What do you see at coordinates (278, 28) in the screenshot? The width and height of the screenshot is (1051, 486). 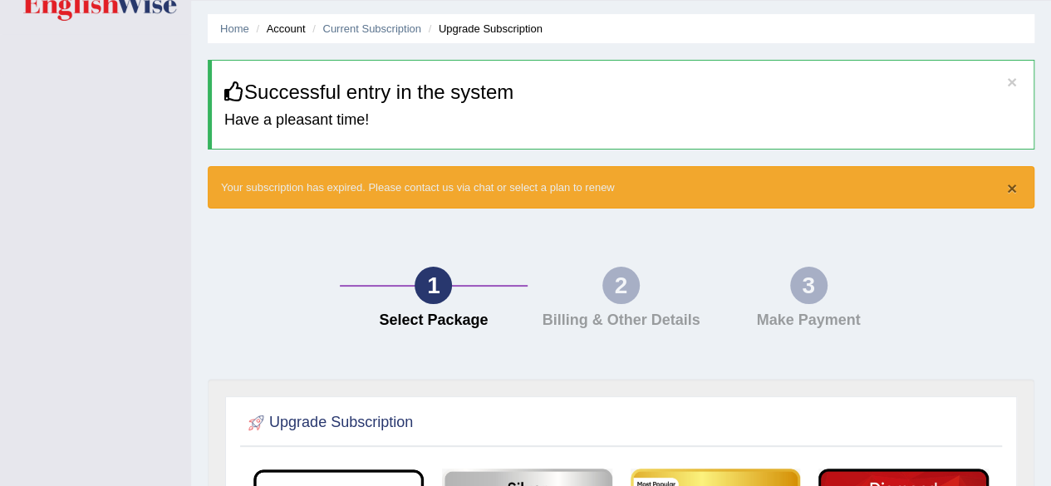 I see `li: Account` at bounding box center [278, 28].